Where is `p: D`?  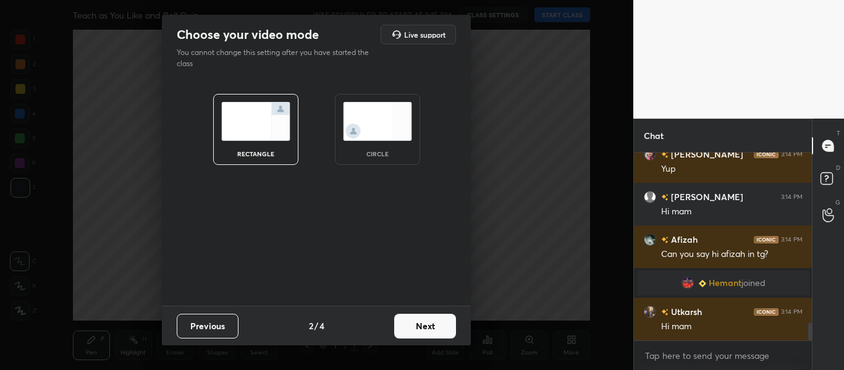 p: D is located at coordinates (838, 168).